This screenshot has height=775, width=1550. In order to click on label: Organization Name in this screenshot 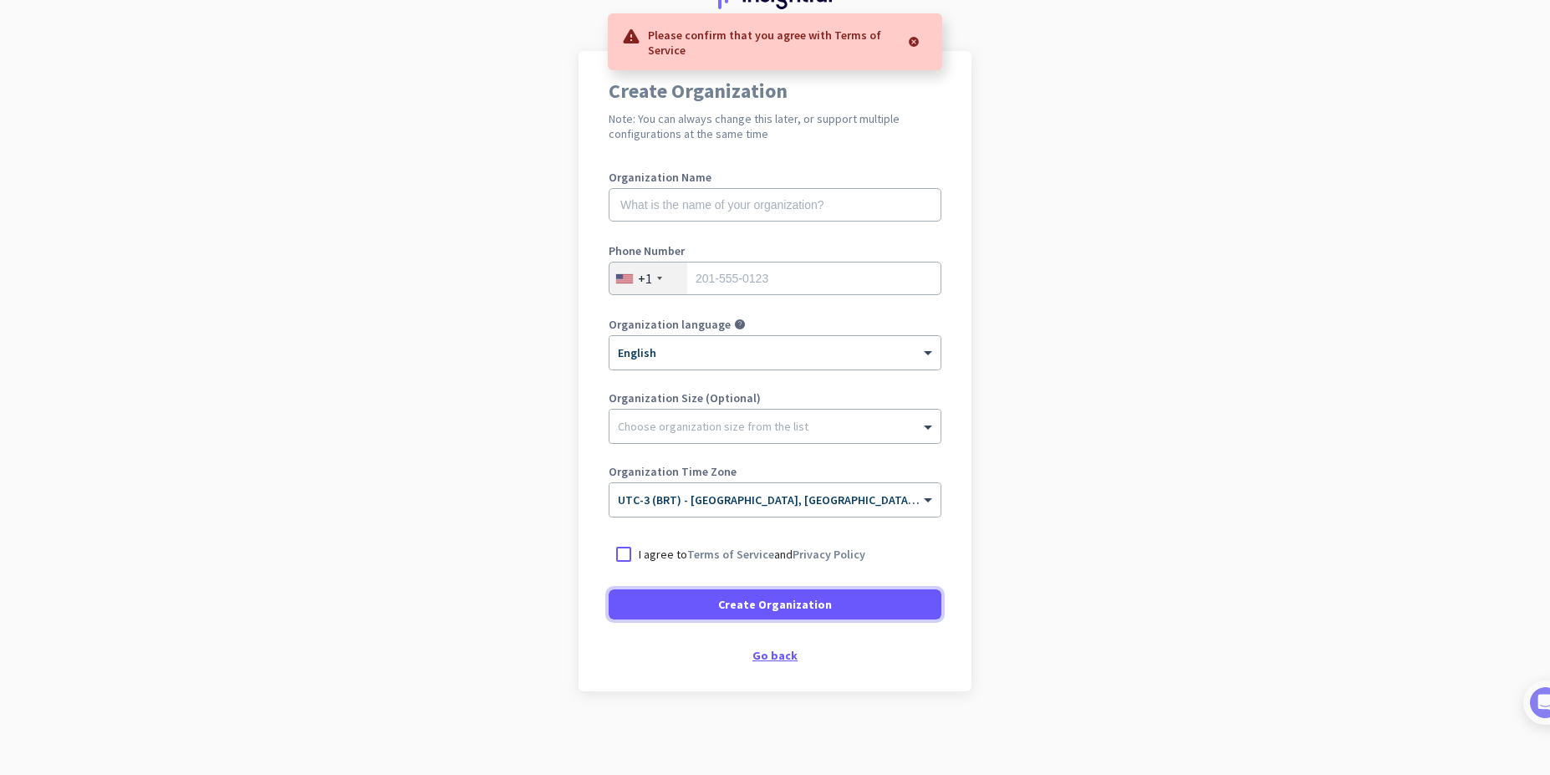, I will do `click(775, 177)`.